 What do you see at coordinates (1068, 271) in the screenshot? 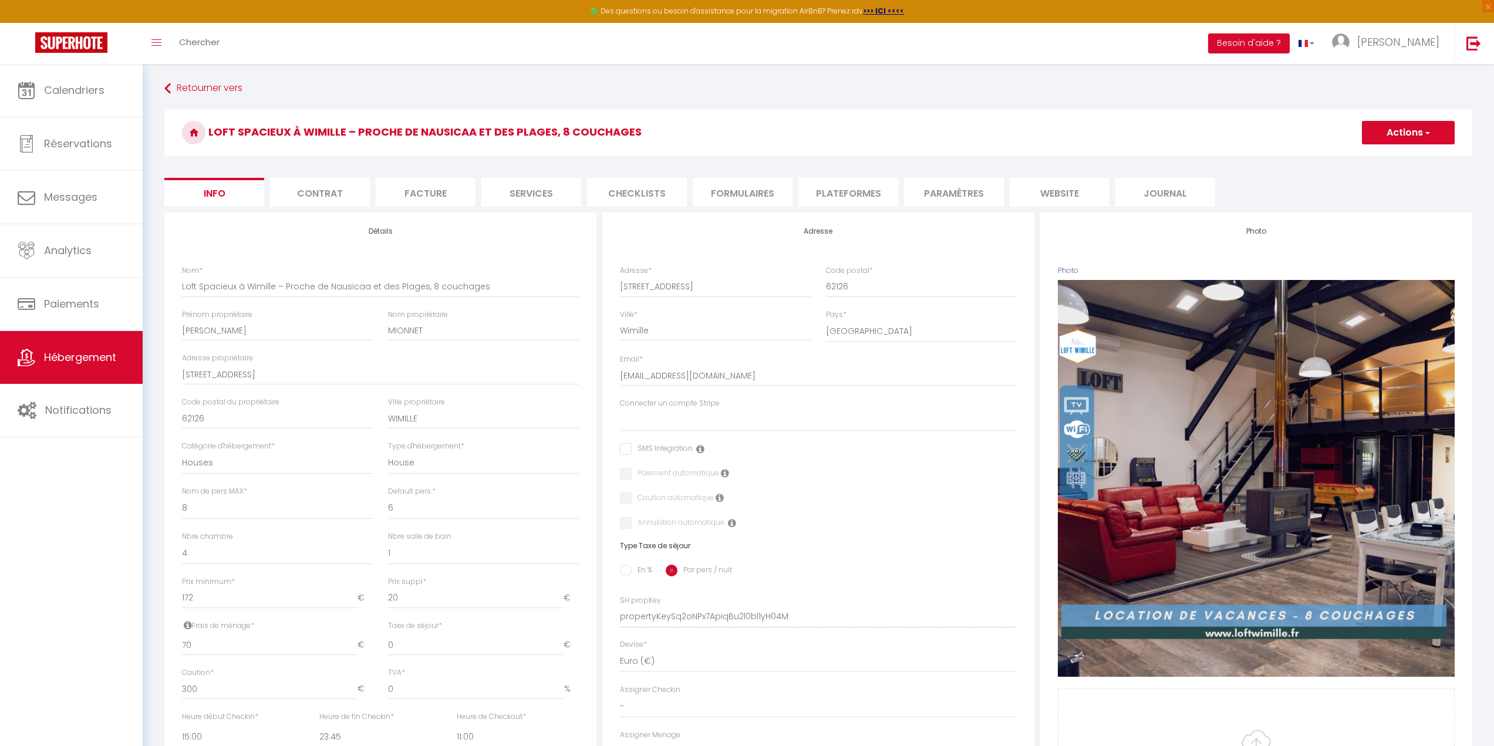
I see `label: Photo` at bounding box center [1068, 271].